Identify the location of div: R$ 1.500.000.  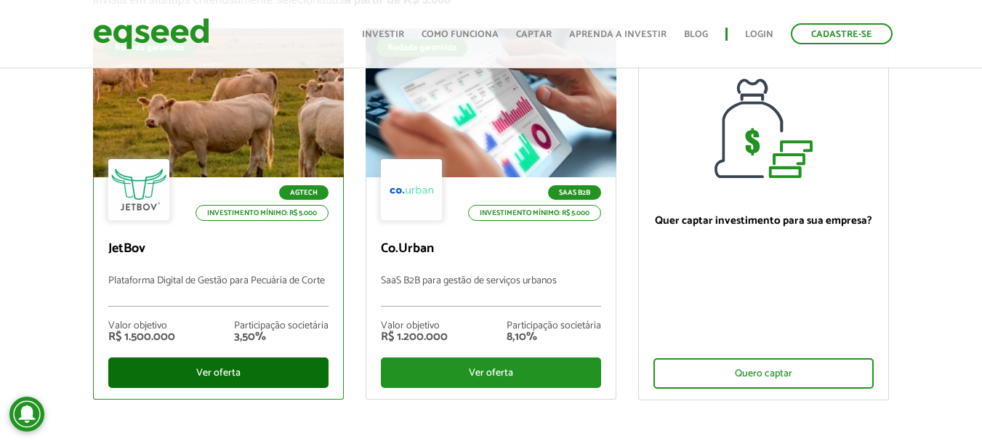
(142, 337).